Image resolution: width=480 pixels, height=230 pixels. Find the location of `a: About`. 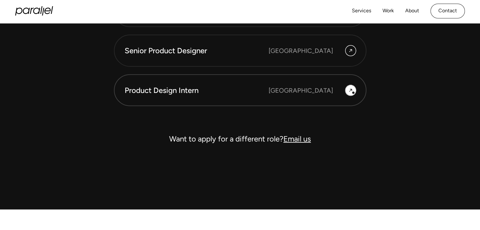

a: About is located at coordinates (412, 11).